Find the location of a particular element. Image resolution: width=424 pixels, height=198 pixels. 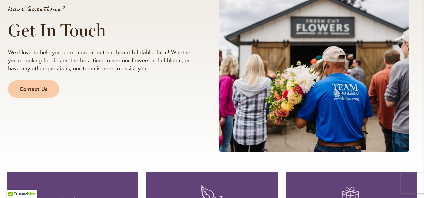

p: Have Questions? is located at coordinates (100, 9).